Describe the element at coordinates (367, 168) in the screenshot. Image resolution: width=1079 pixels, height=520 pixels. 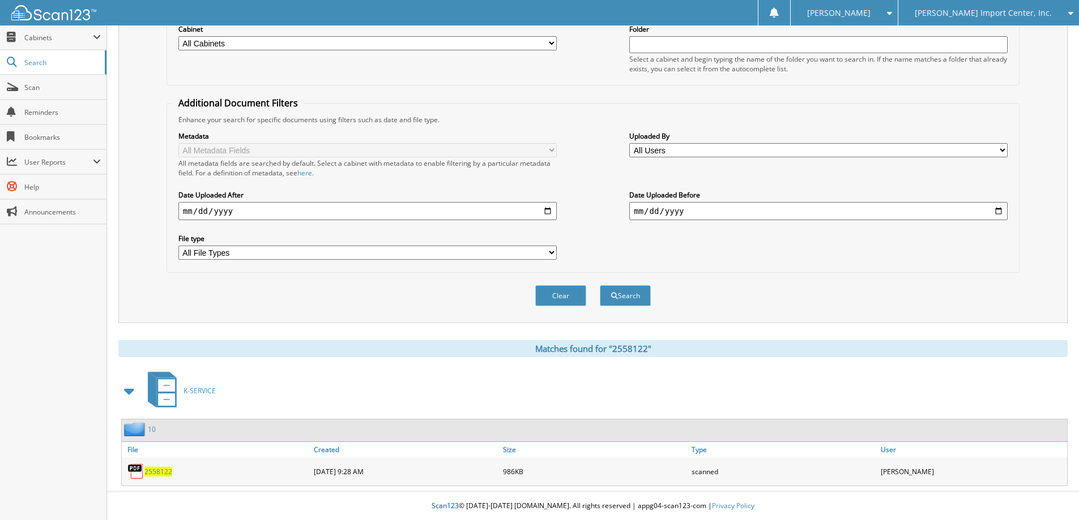
I see `div: All metadata fields are searched by default. Select a cabinet with metadata to enable filtering b...` at that location.